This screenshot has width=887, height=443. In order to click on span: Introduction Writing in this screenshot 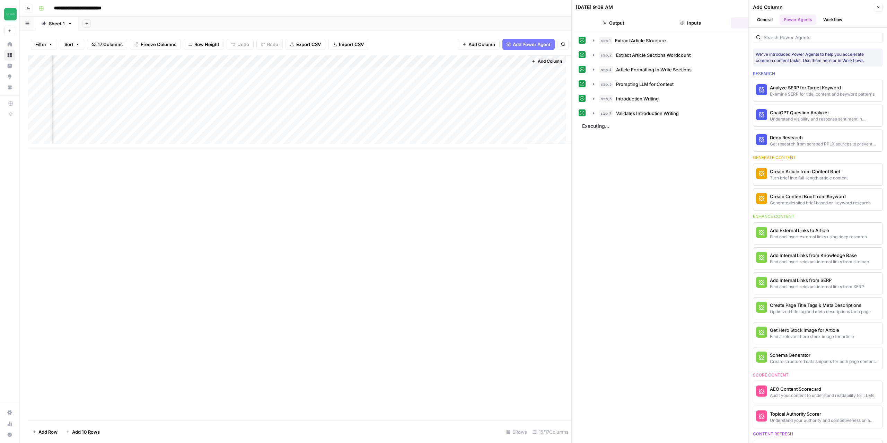, I will do `click(637, 99)`.